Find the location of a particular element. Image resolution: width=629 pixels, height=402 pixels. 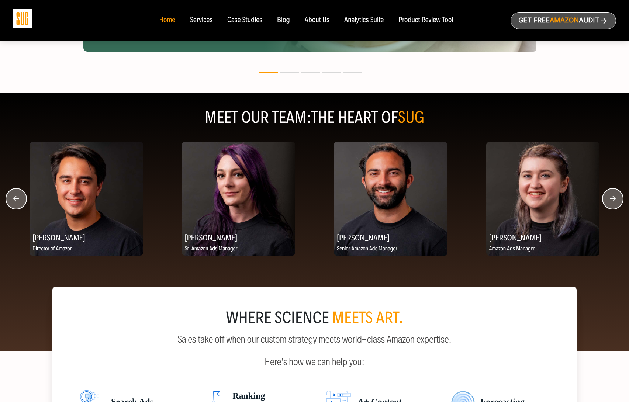

img: Sug is located at coordinates (22, 18).